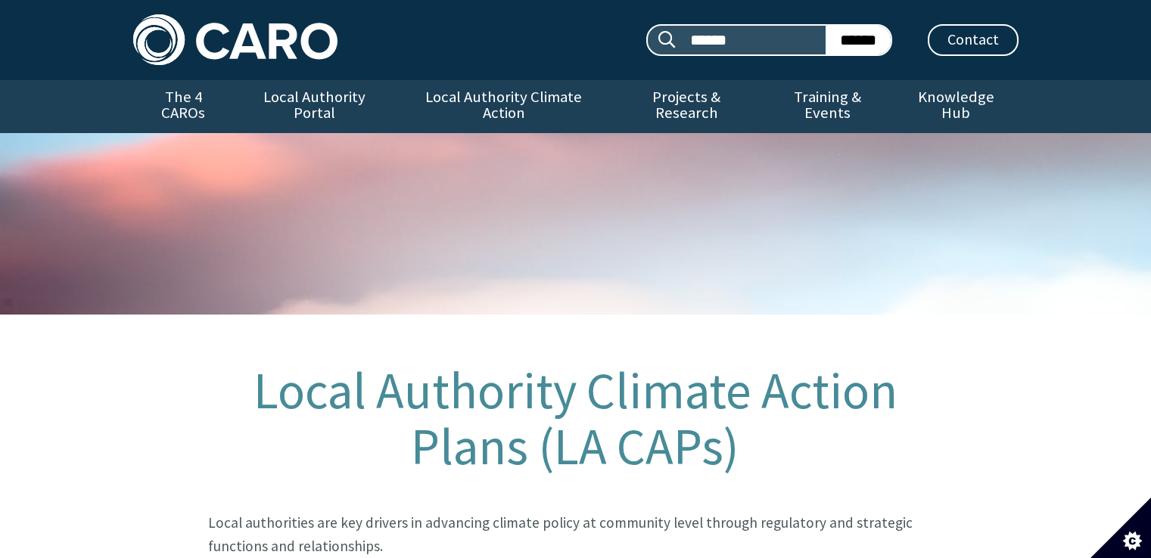 The image size is (1151, 558). I want to click on a: Local Authority Portal, so click(315, 107).